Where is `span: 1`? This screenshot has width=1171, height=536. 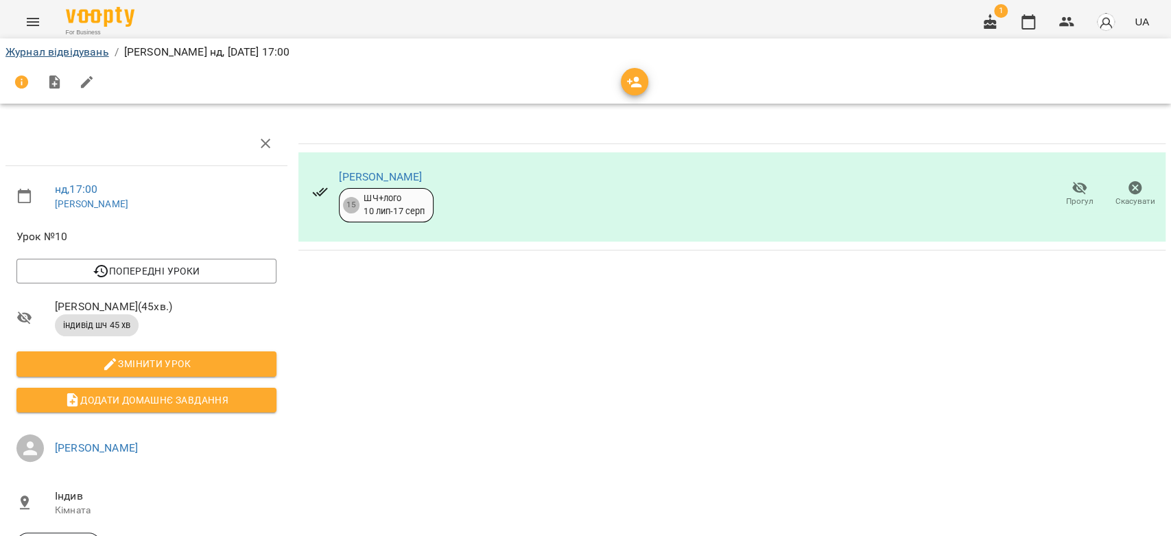 span: 1 is located at coordinates (1000, 11).